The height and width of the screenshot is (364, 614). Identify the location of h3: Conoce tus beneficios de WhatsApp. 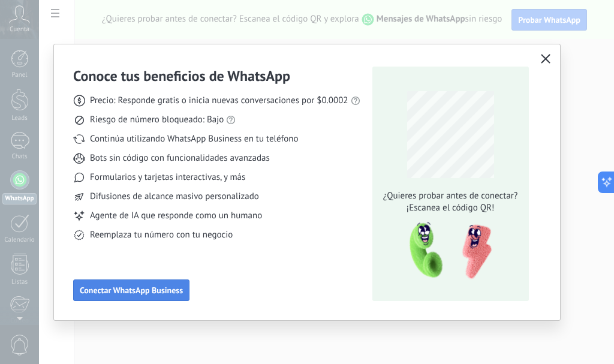
(182, 76).